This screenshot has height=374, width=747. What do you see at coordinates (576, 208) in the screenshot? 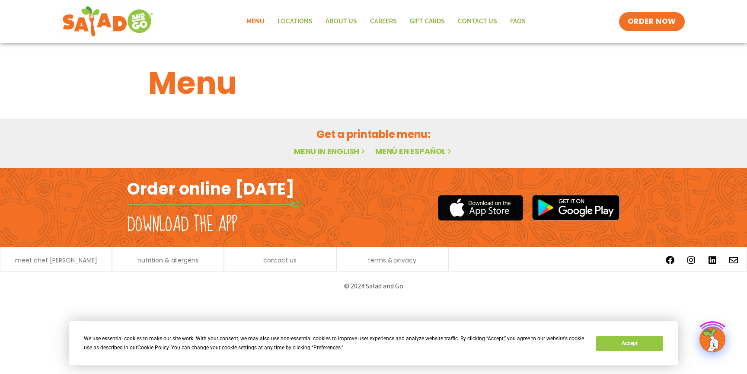
I see `img: google_play` at bounding box center [576, 208].